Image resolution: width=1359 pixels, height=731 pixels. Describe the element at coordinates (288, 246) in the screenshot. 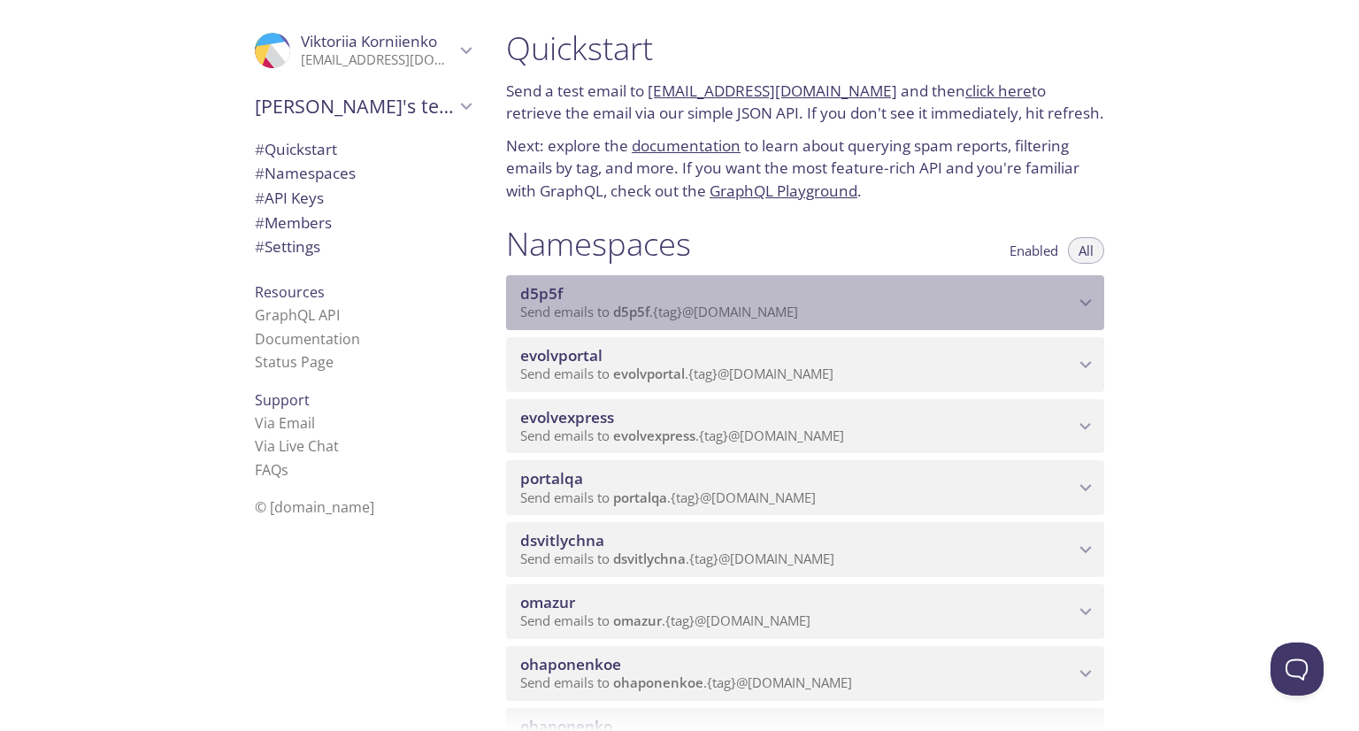

I see `span: Settings` at that location.